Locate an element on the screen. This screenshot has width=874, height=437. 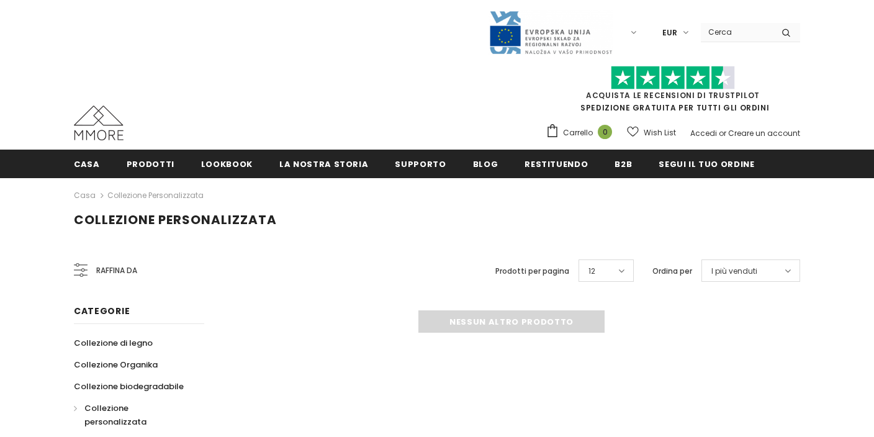
a: Blog is located at coordinates (486, 163).